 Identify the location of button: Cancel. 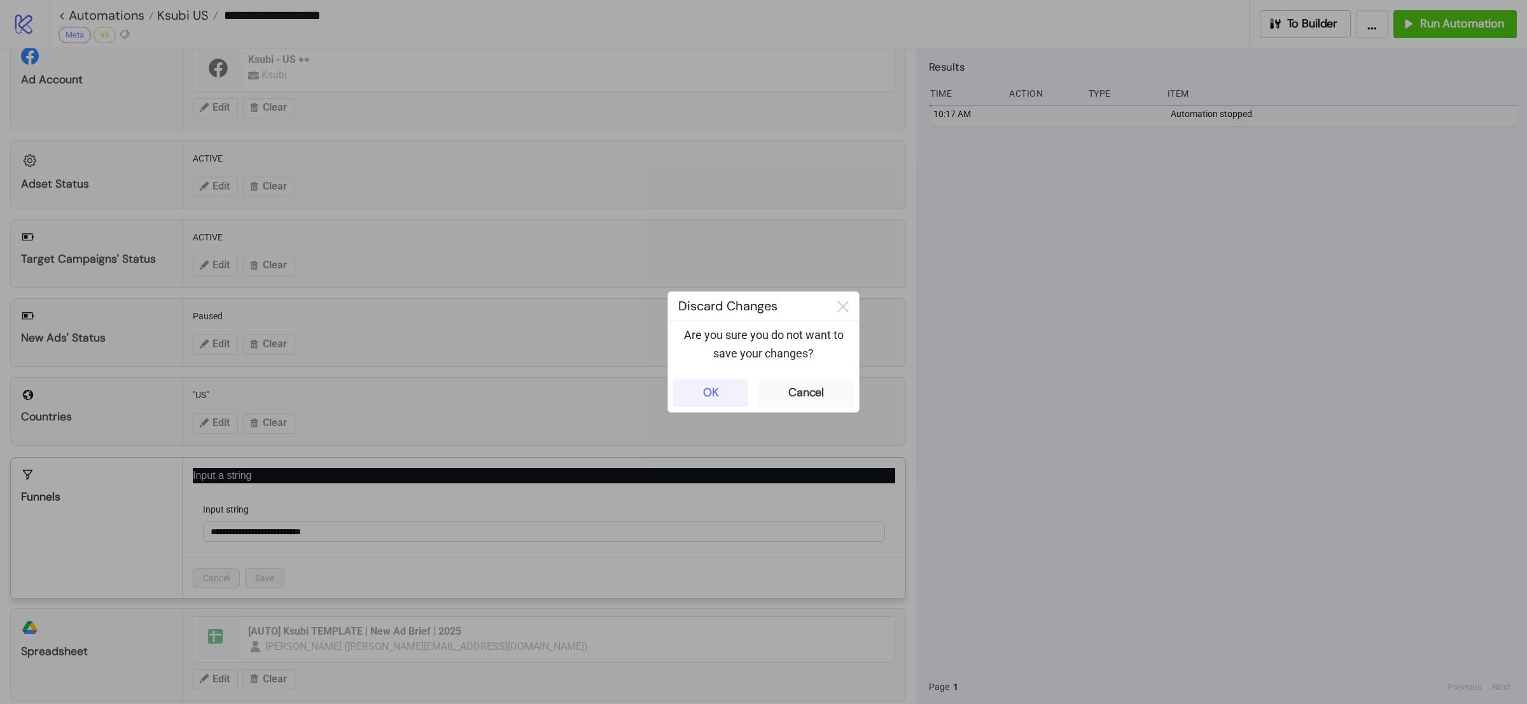
(806, 393).